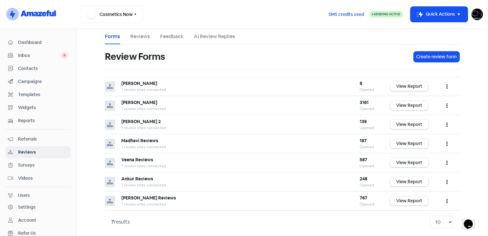 The width and height of the screenshot is (488, 236). Describe the element at coordinates (135, 57) in the screenshot. I see `h1: Review Forms` at that location.